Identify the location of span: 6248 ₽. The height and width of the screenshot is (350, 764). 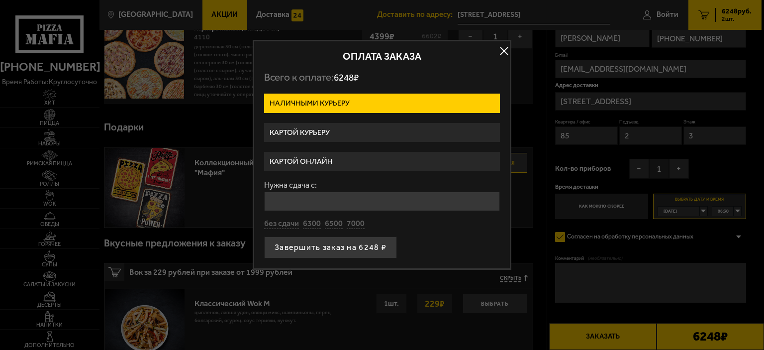
(346, 77).